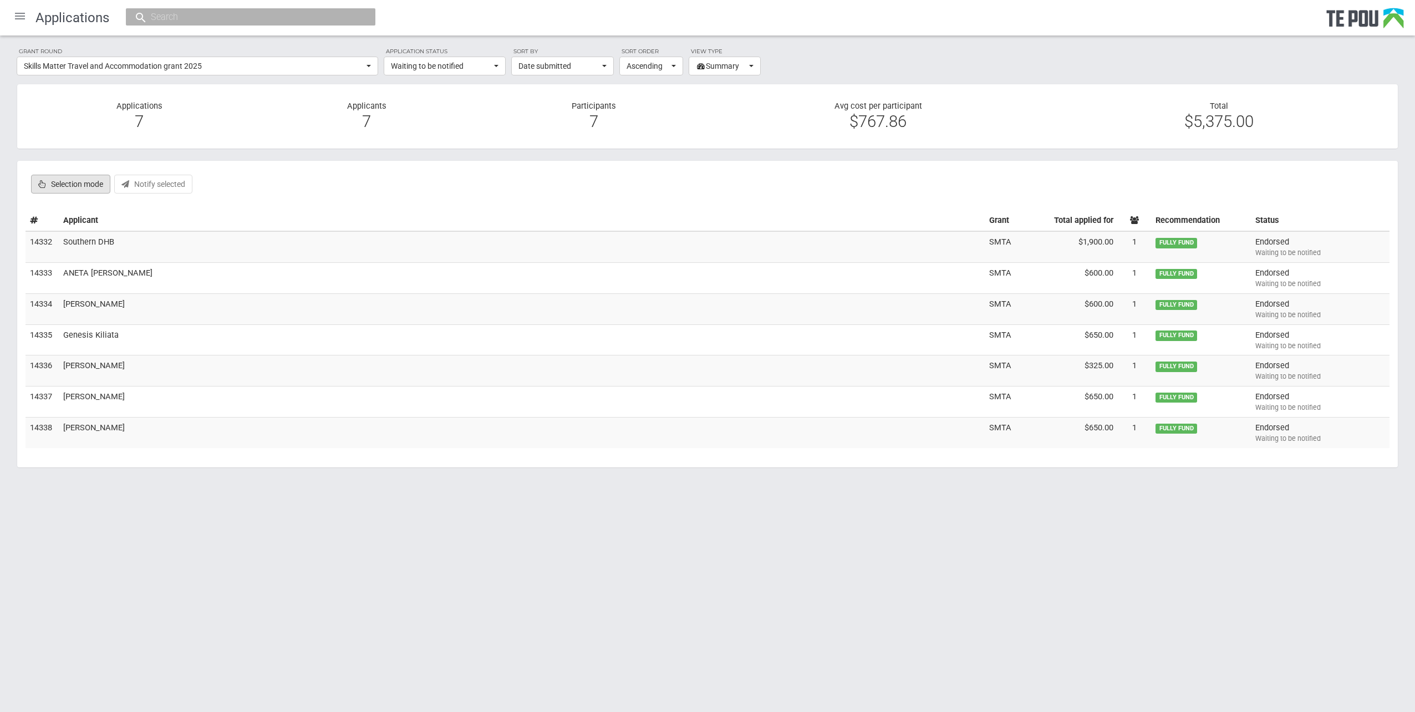  I want to click on button: Summary, so click(725, 66).